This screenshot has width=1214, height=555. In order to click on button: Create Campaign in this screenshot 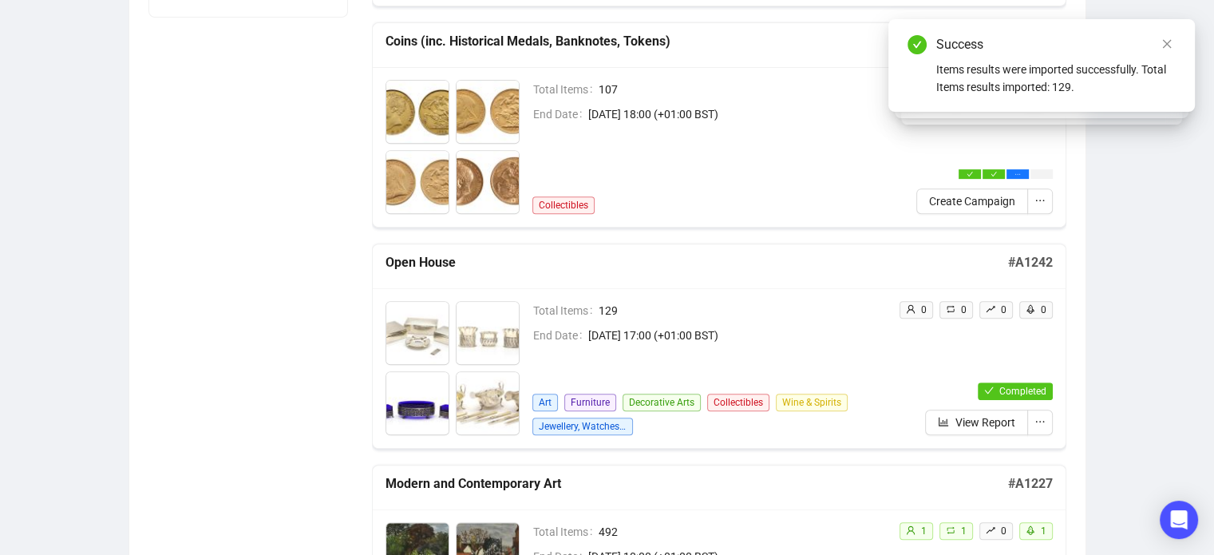, I will do `click(972, 201)`.